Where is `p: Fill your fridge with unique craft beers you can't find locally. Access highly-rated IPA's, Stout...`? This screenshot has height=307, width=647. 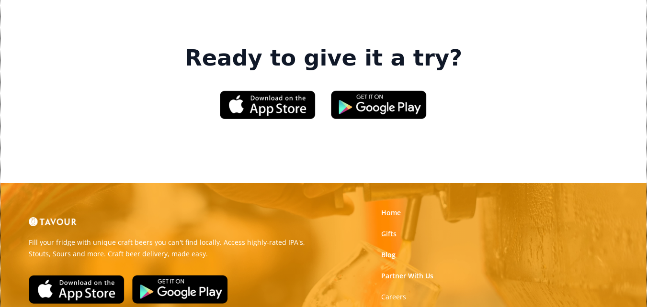
p: Fill your fridge with unique craft beers you can't find locally. Access highly-rated IPA's, Stout... is located at coordinates (172, 248).